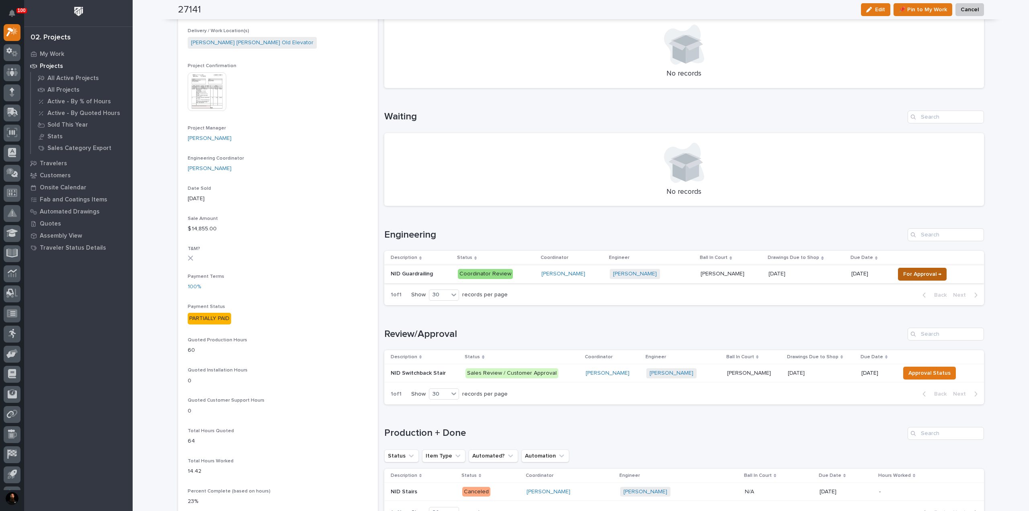  I want to click on a: Traveler Status Details, so click(78, 248).